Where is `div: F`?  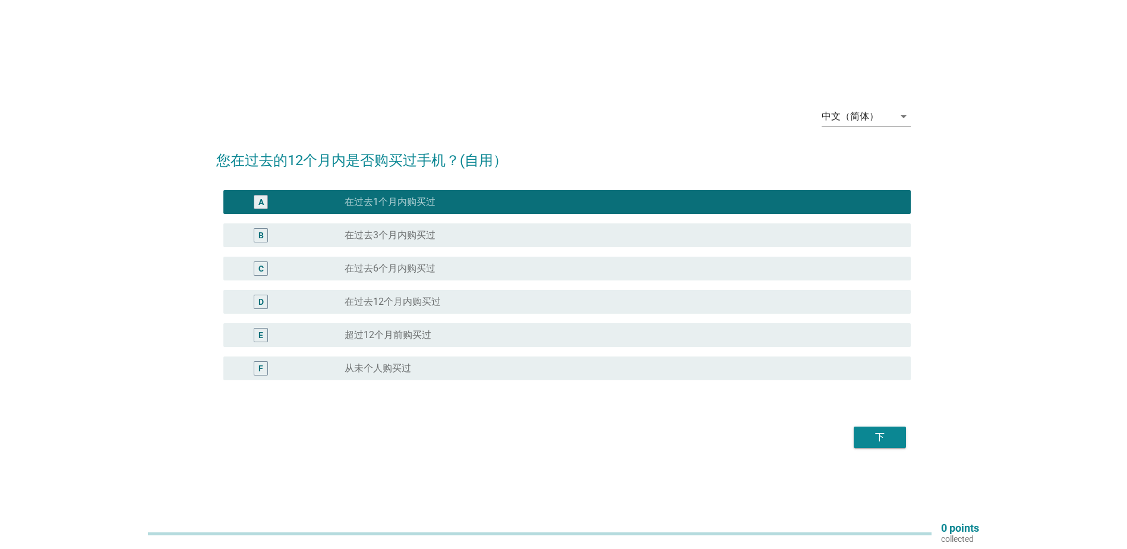 div: F is located at coordinates (261, 368).